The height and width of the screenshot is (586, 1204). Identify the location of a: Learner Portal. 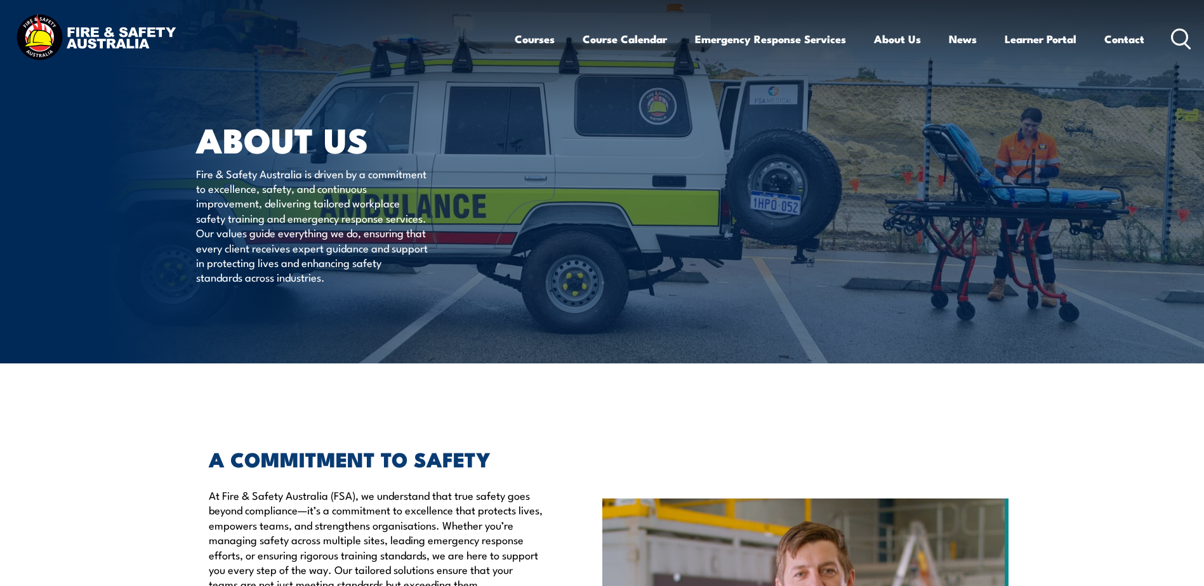
(1040, 39).